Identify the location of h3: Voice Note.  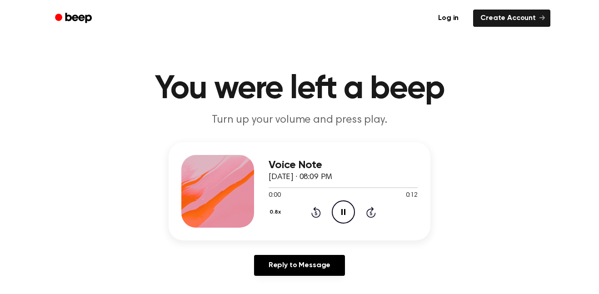
(343, 165).